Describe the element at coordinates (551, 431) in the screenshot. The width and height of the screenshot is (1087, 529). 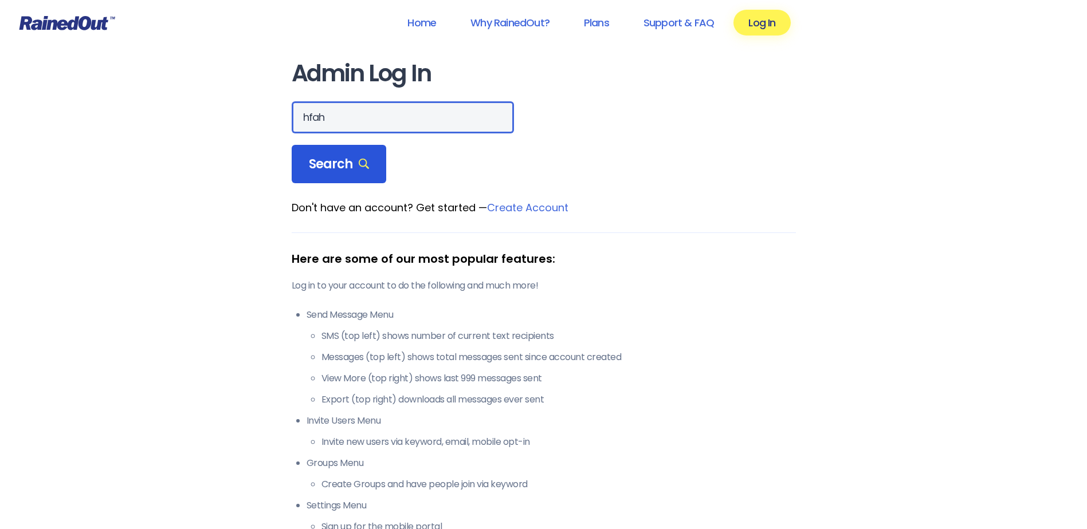
I see `li: Invite Users Menu` at that location.